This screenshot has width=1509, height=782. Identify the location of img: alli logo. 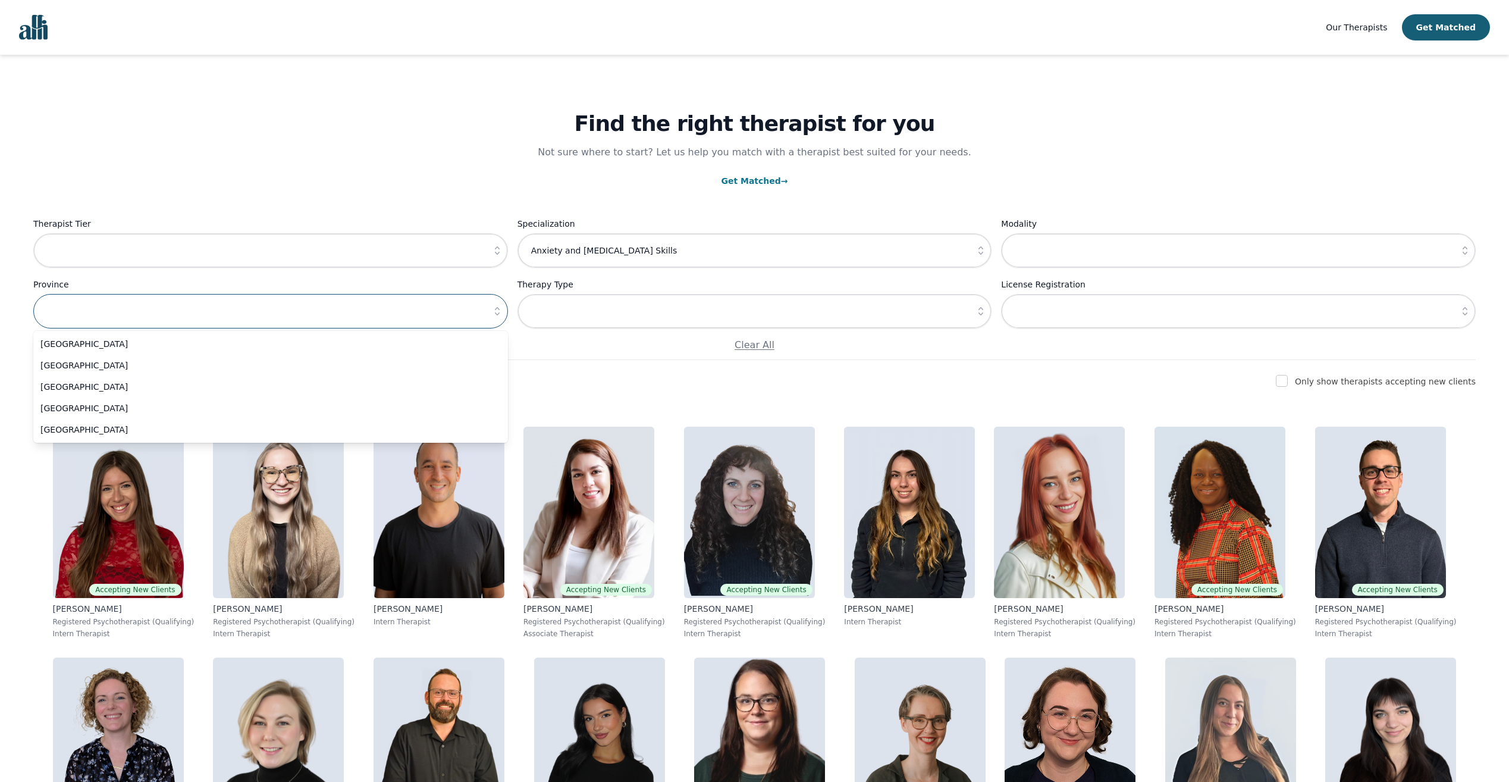
(33, 27).